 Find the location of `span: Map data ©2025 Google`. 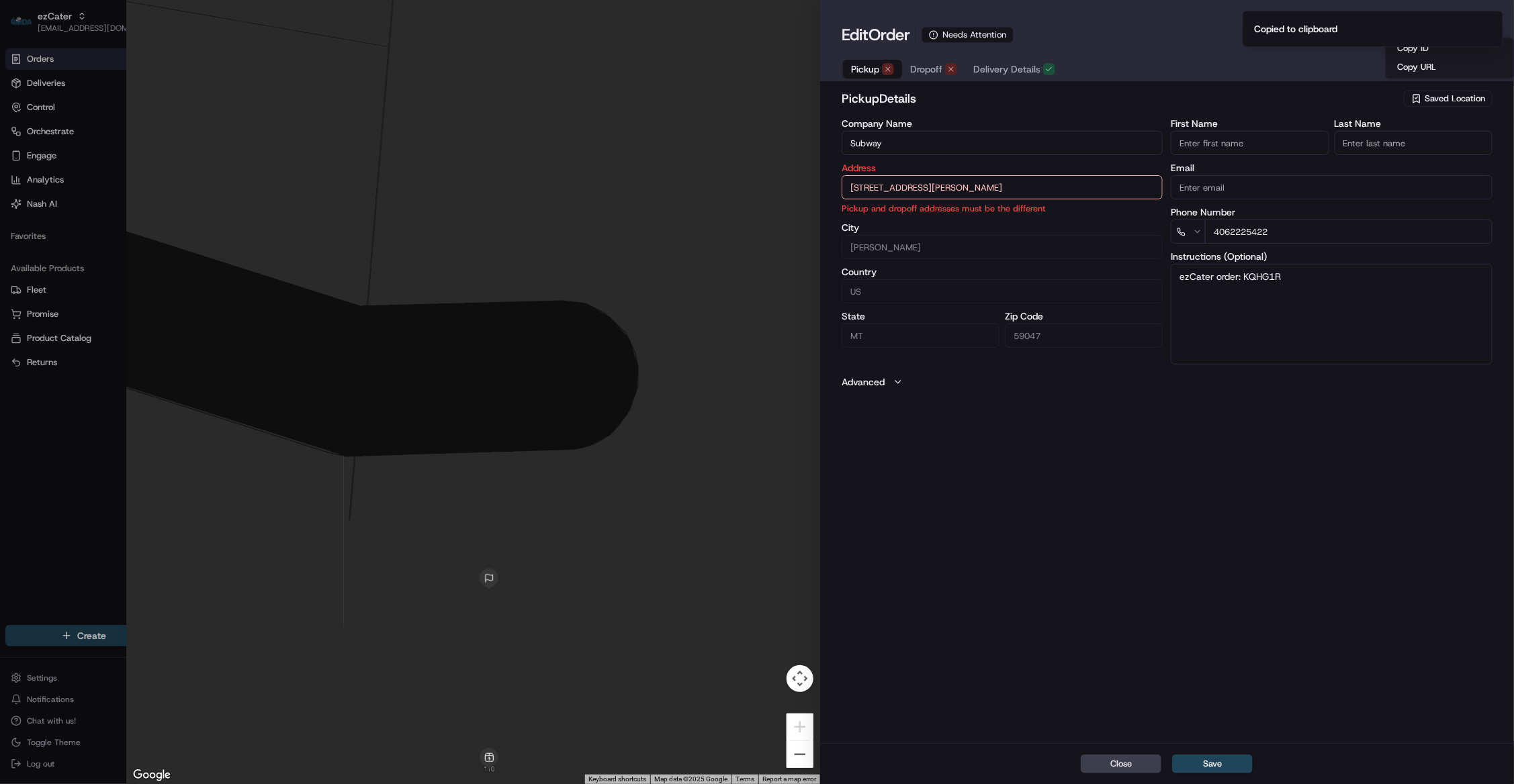

span: Map data ©2025 Google is located at coordinates (691, 779).